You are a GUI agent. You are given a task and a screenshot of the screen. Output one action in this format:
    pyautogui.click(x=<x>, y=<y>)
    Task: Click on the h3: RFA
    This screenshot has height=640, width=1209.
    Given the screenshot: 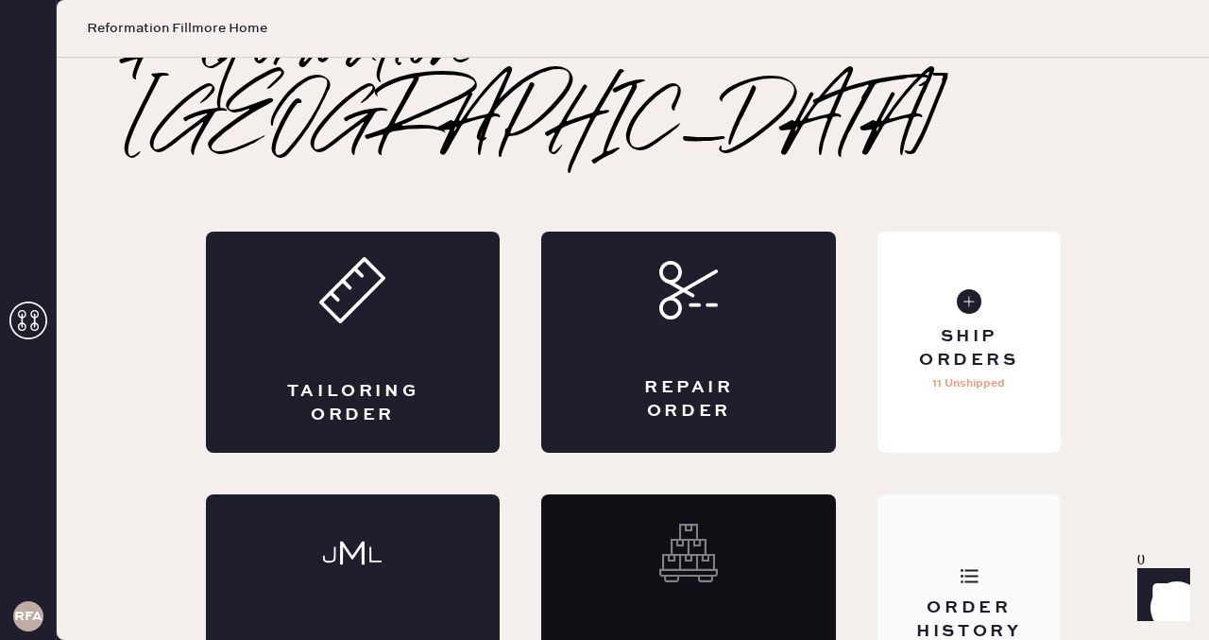 What is the action you would take?
    pyautogui.click(x=28, y=616)
    